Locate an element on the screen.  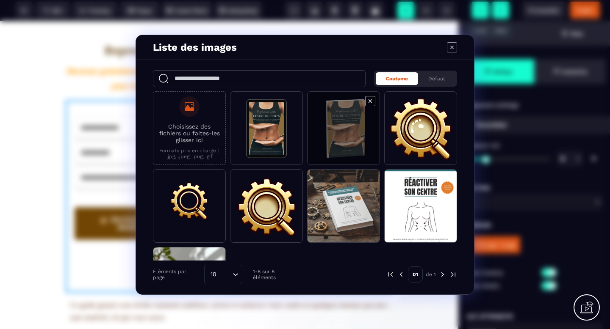
button: 👉🏼 RECEVOIR MON GUIDE MAINTENANT !!! is located at coordinates (147, 202).